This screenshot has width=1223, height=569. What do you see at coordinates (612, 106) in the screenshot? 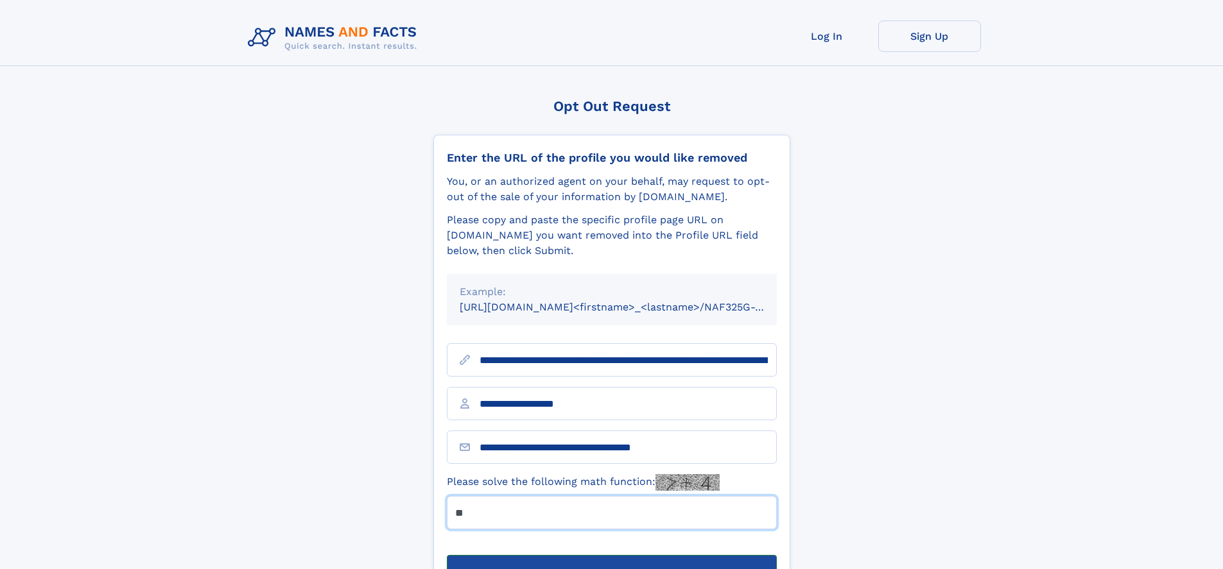
I see `div: Opt Out Request` at bounding box center [612, 106].